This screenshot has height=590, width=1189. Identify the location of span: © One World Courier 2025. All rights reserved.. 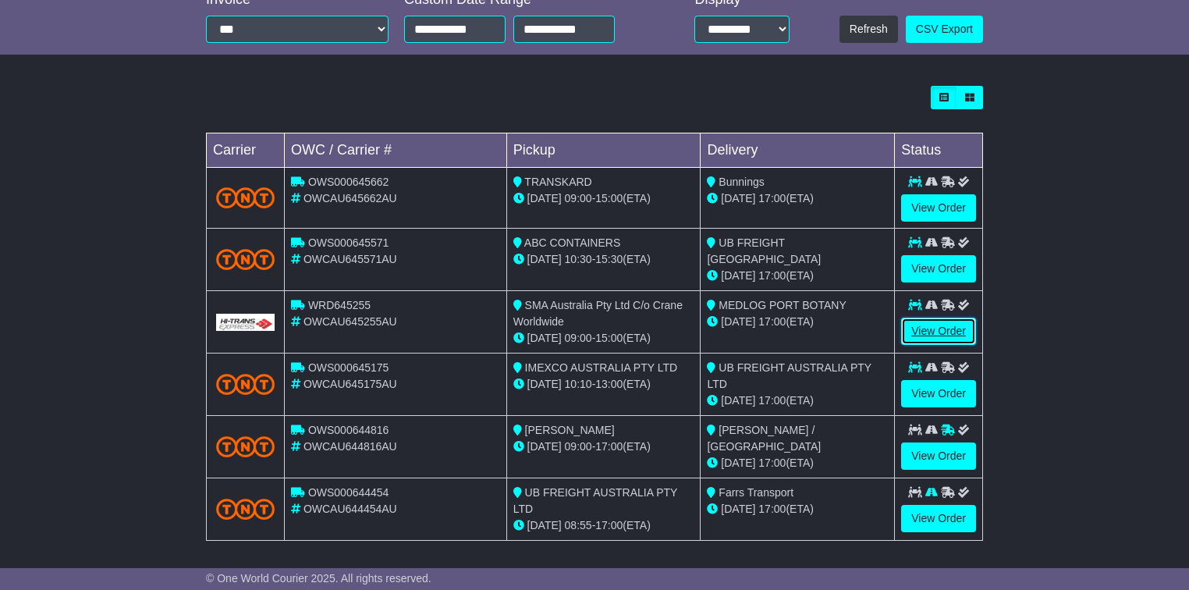
(318, 578).